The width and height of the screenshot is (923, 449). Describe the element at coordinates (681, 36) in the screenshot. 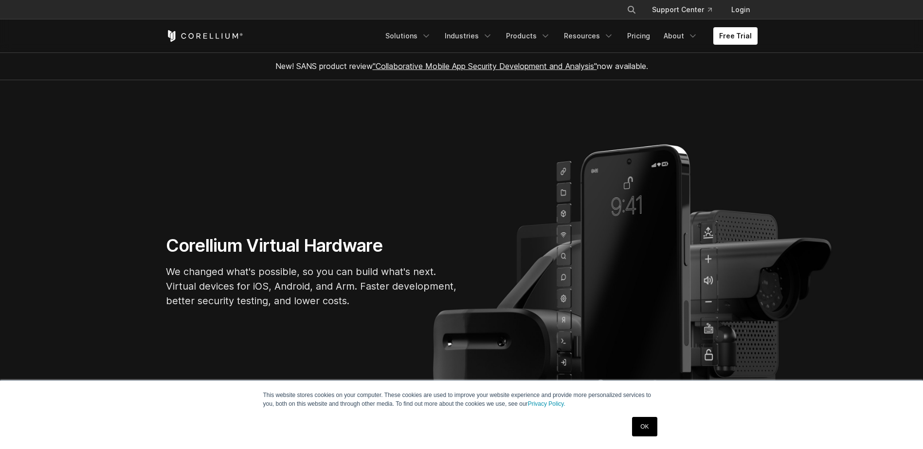

I see `a: About` at that location.